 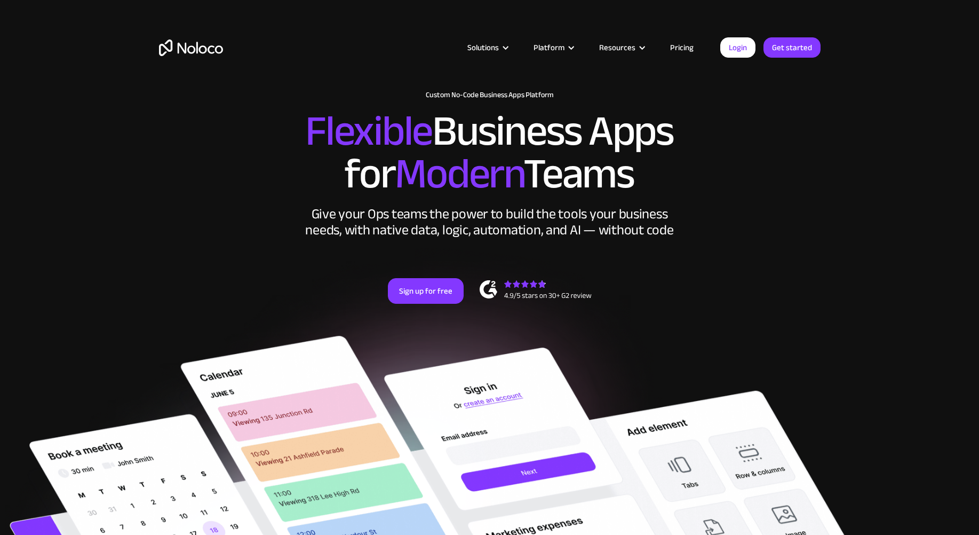 I want to click on a: Pricing, so click(x=682, y=47).